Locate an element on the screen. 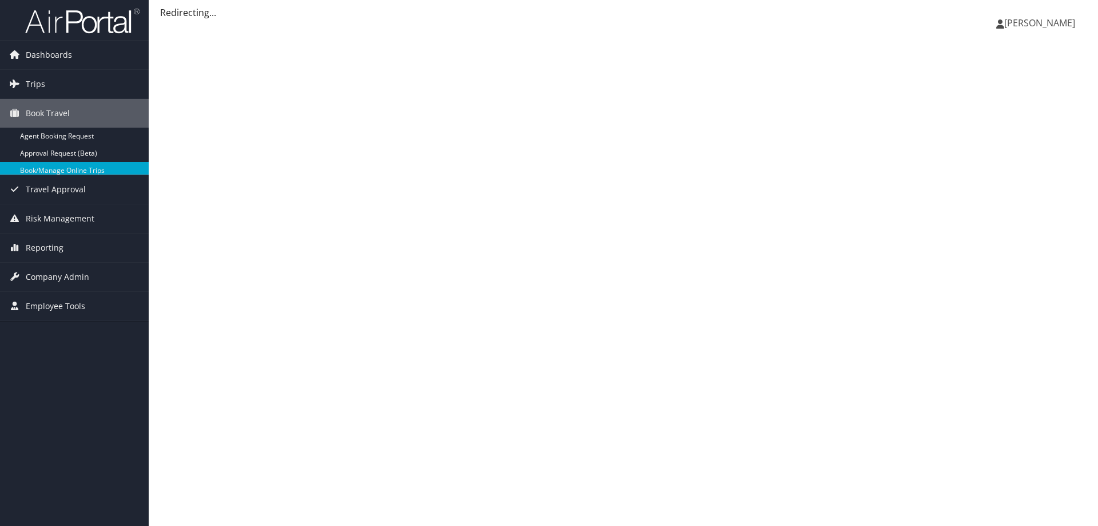 This screenshot has height=526, width=1098. span: Trips is located at coordinates (35, 84).